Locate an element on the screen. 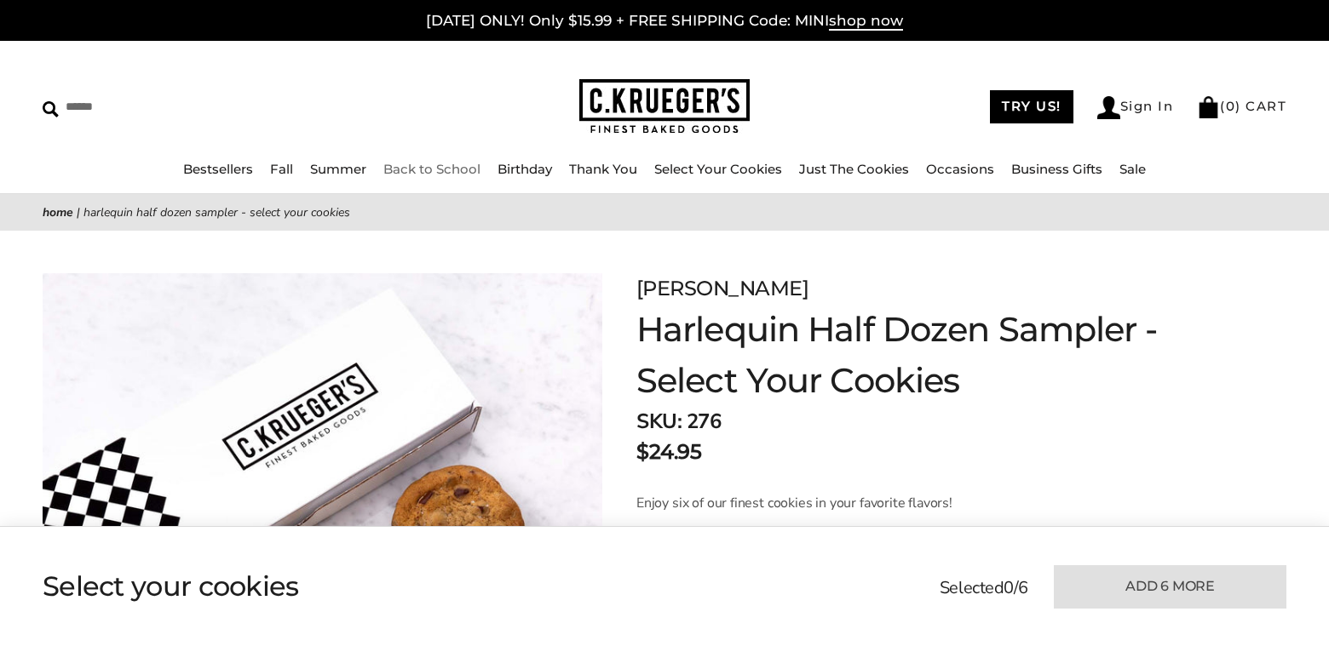 The width and height of the screenshot is (1329, 646). a: Occasions is located at coordinates (960, 169).